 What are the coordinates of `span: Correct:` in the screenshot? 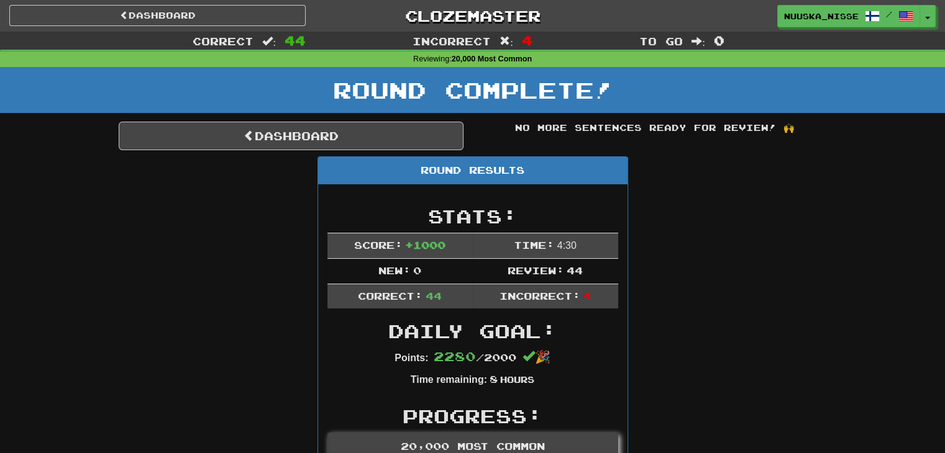 It's located at (390, 296).